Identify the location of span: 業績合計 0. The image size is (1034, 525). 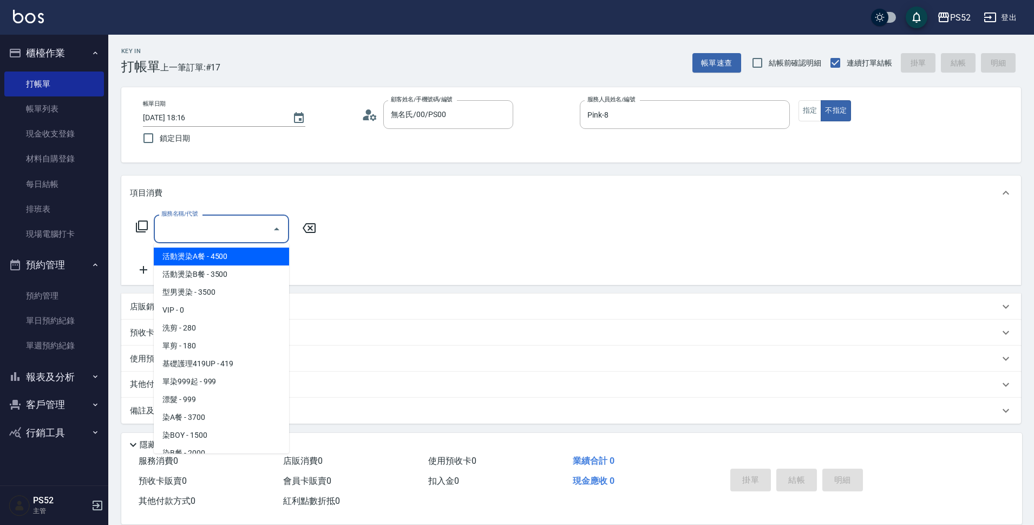
(594, 460).